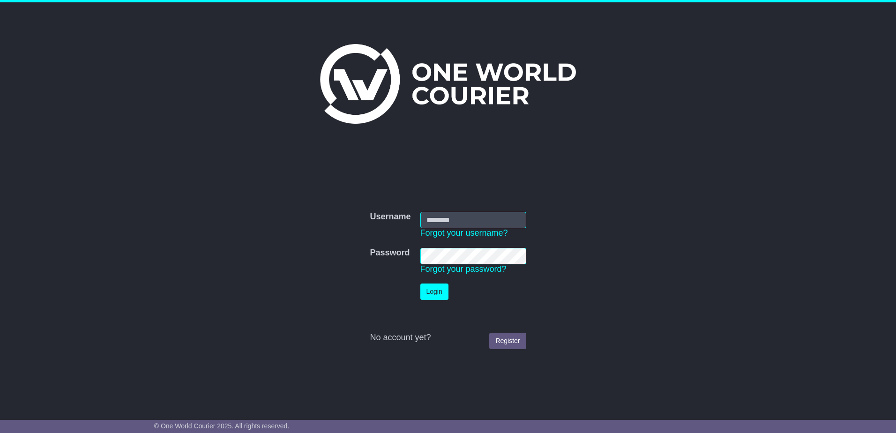 The width and height of the screenshot is (896, 433). Describe the element at coordinates (464, 233) in the screenshot. I see `a: Forgot your username?` at that location.